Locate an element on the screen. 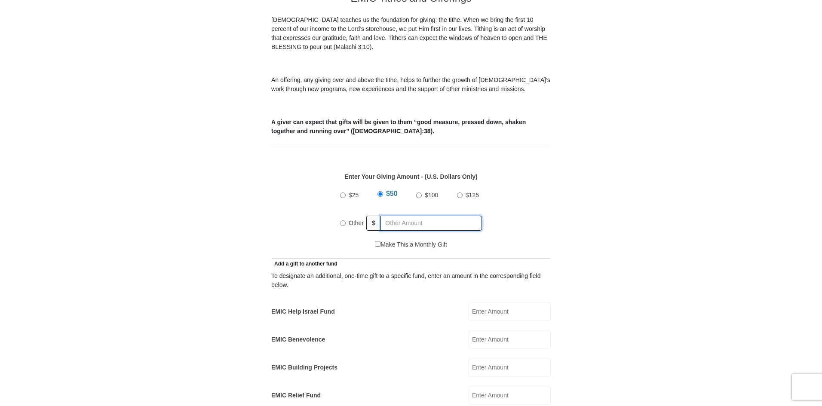 The width and height of the screenshot is (822, 406). input: Make This a Monthly Gift is located at coordinates (377, 244).